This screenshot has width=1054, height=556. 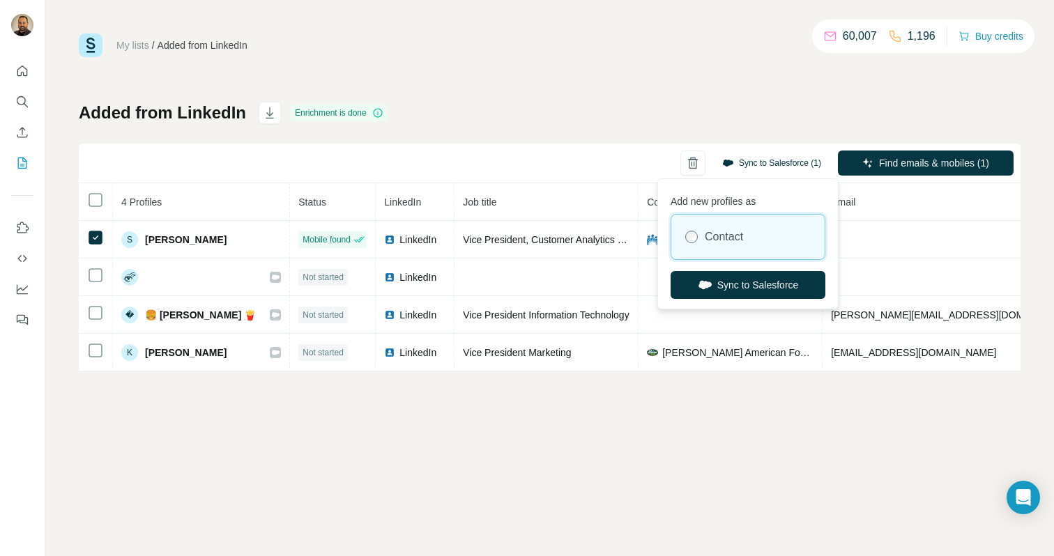 I want to click on span: Vice President, Customer Analytics & Reporting, so click(x=565, y=240).